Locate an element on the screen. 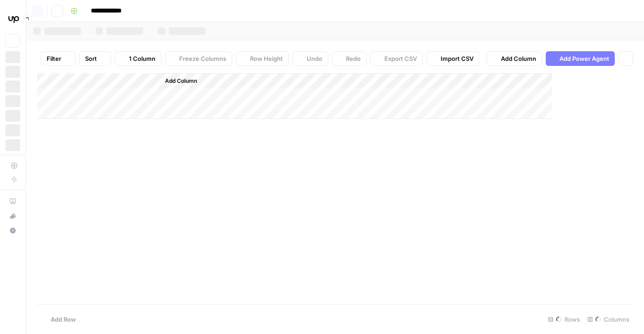 This screenshot has height=334, width=644. button: Freeze Columns is located at coordinates (198, 59).